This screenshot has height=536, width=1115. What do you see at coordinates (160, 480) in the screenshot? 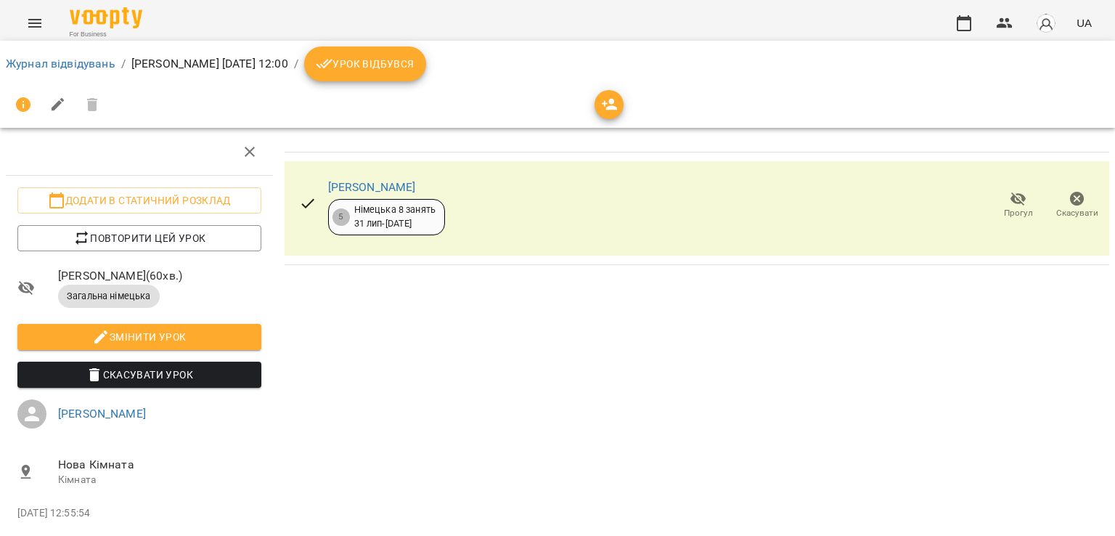
I see `p: Кімната` at bounding box center [160, 480].